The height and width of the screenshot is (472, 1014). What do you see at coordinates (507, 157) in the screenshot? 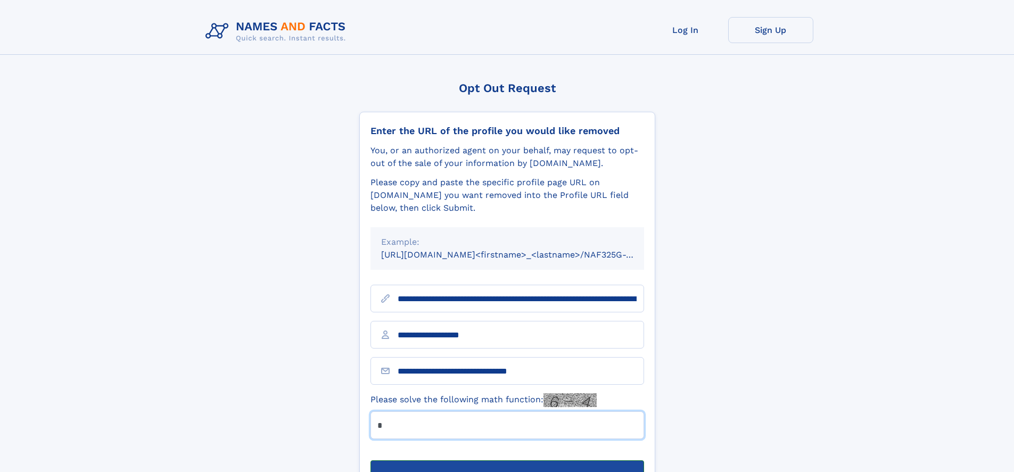
I see `div: You, or an authorized agent on your behalf, may request to opt-out of the sale of your informatio...` at bounding box center [507, 157].